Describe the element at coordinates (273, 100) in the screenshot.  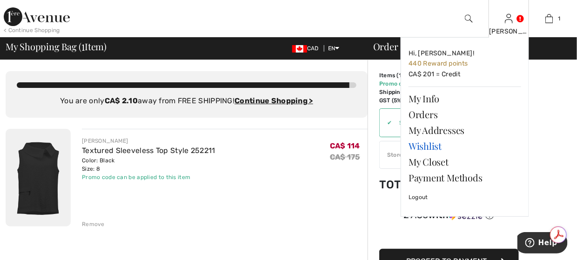
I see `ins: Continue Shopping >` at that location.